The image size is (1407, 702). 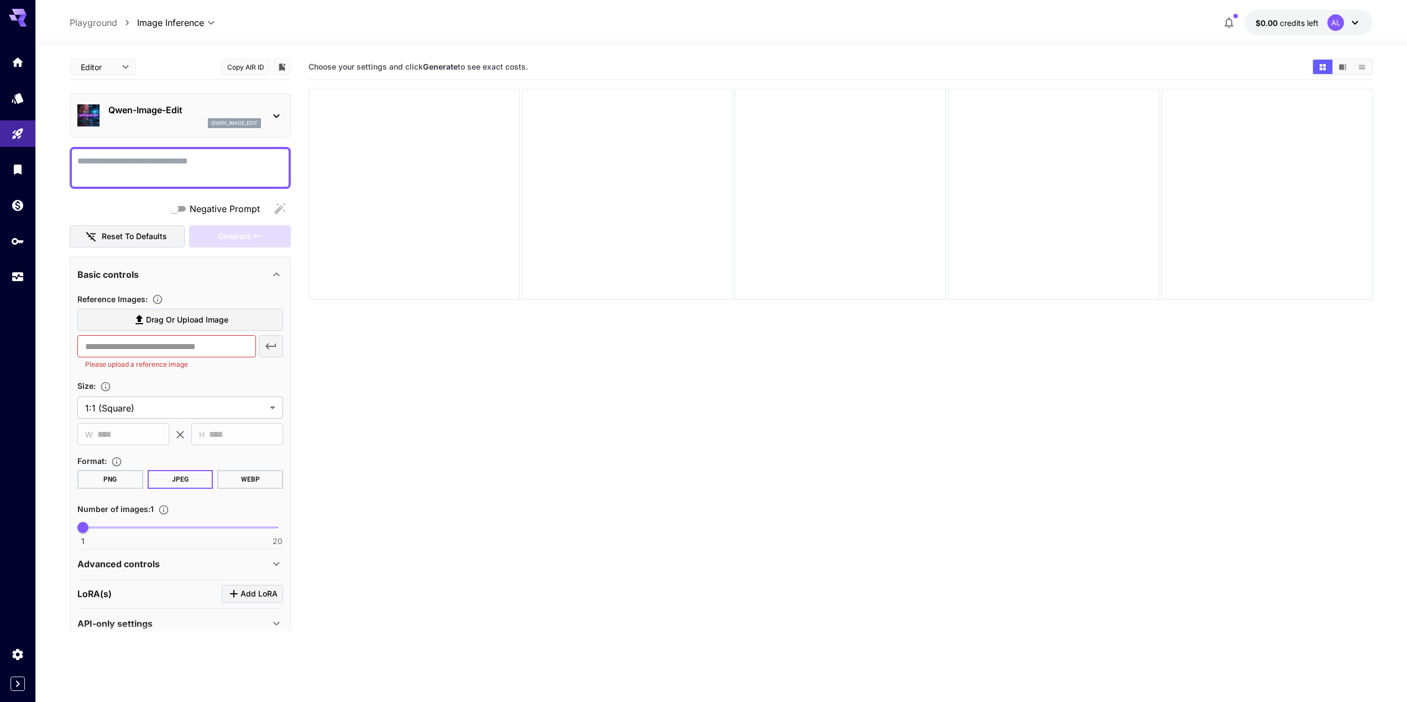 I want to click on button: PNG, so click(x=110, y=480).